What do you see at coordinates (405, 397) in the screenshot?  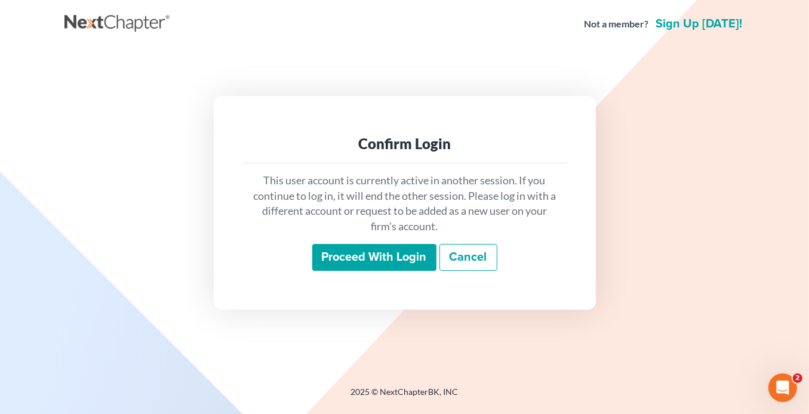 I see `div: 2025 © NextChapterBK, INC` at bounding box center [405, 397].